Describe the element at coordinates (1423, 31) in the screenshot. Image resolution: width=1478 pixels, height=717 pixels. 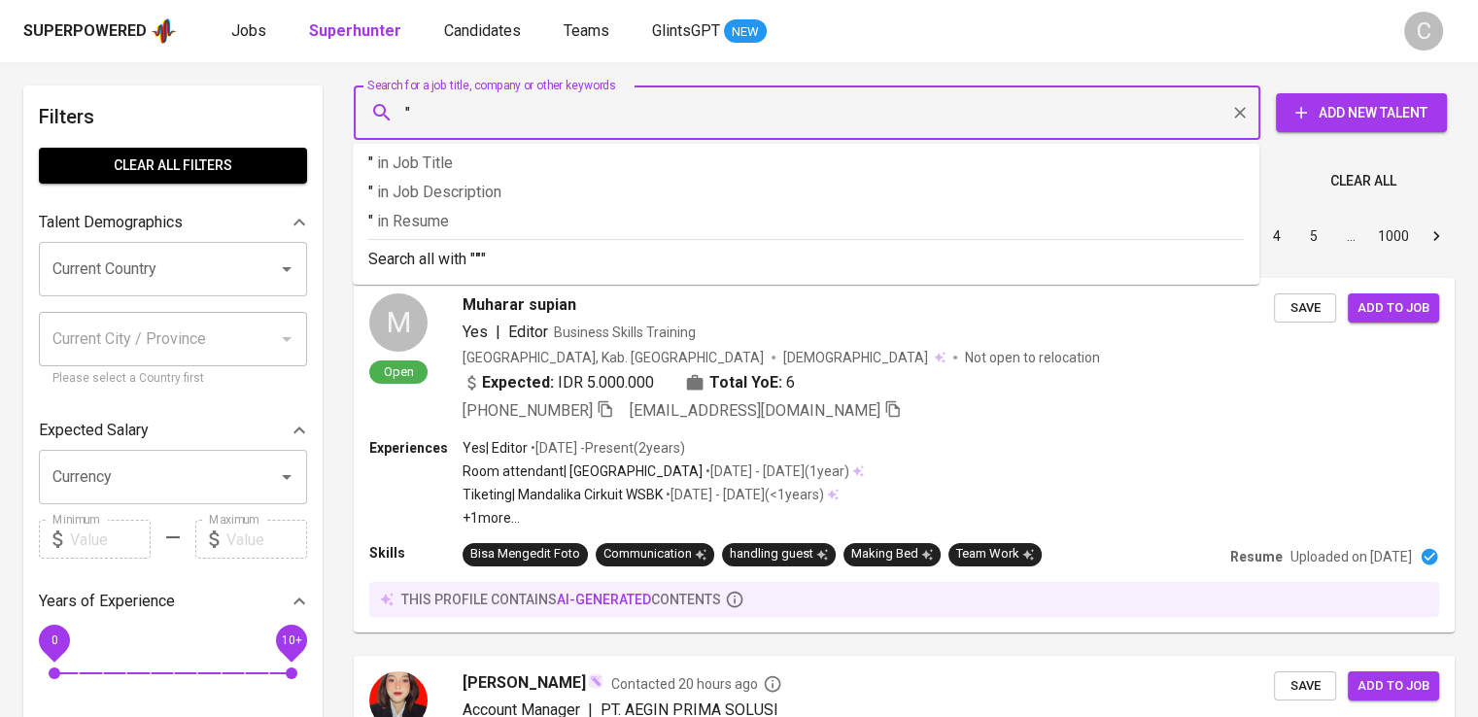
I see `div: C` at that location.